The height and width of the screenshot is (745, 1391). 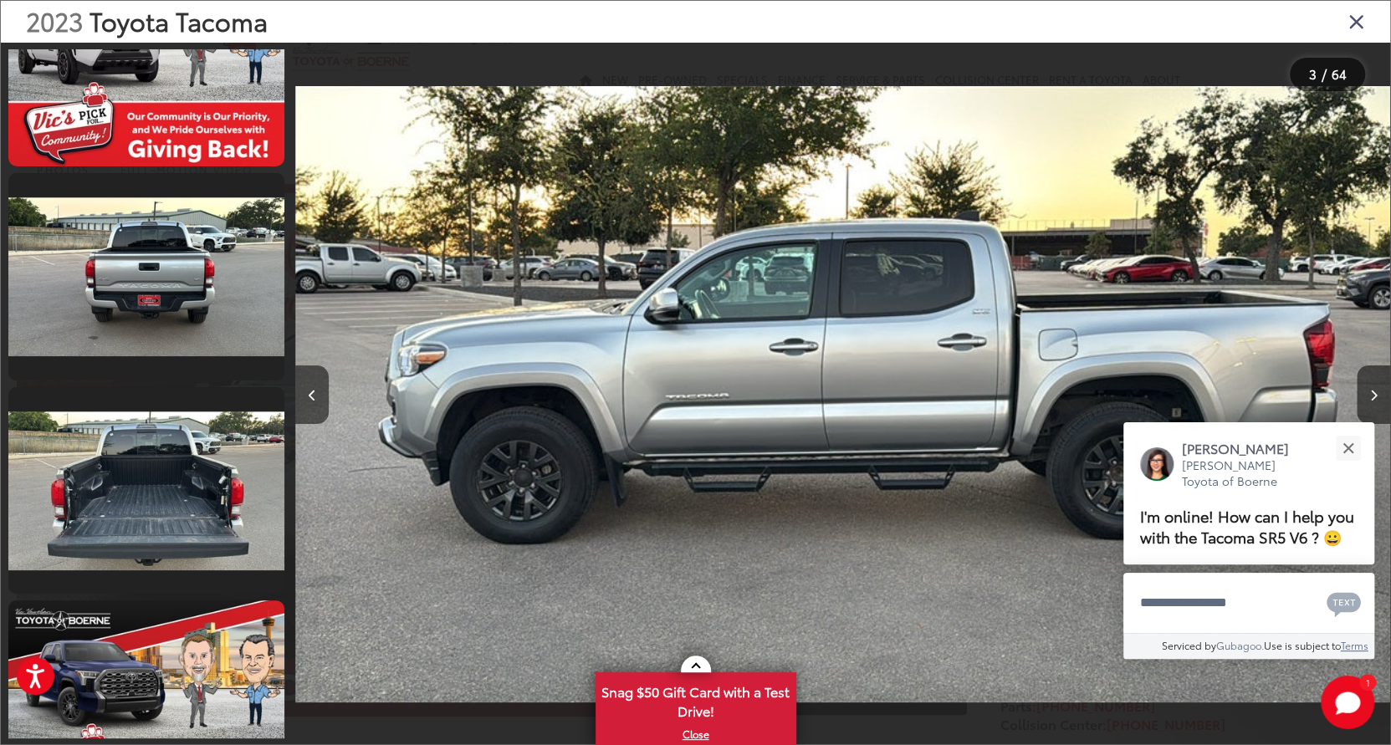 I want to click on span: Toyota Tacoma, so click(x=178, y=20).